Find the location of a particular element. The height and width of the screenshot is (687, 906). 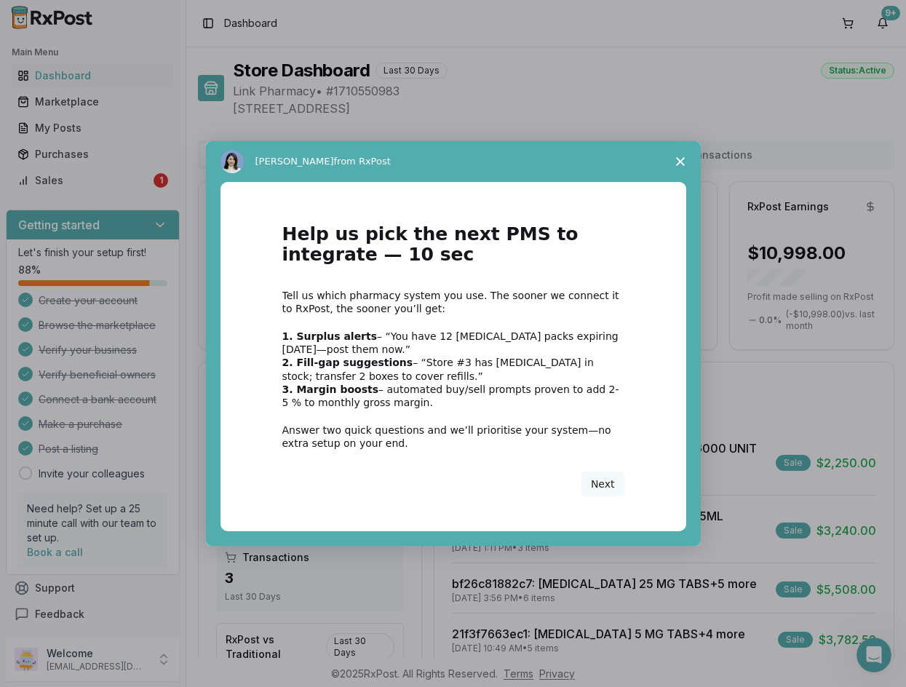

h1: Help us pick the next PMS to integrate — 10 sec is located at coordinates (453, 249).